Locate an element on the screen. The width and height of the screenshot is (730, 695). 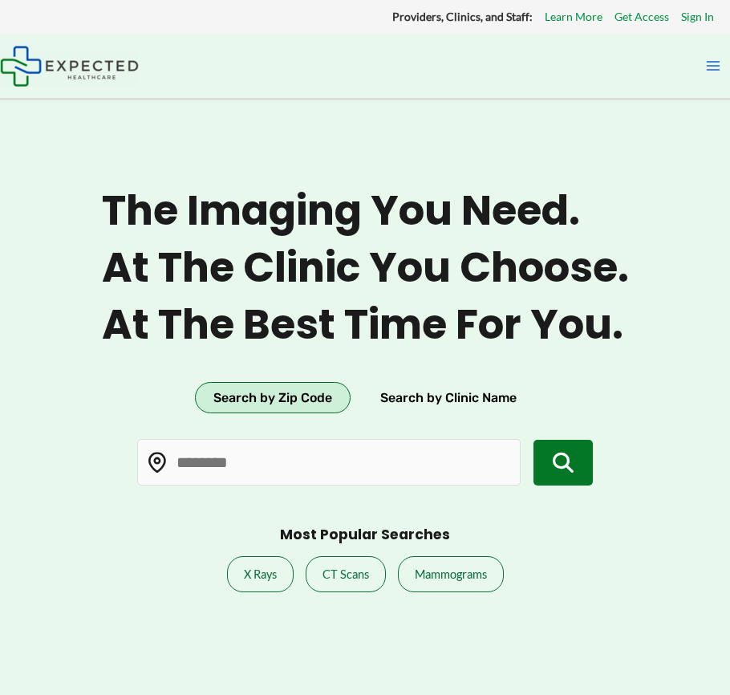
span: At the best time for you. is located at coordinates (365, 324).